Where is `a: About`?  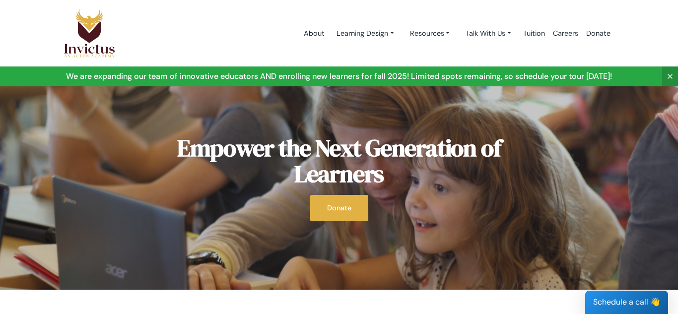 a: About is located at coordinates (314, 33).